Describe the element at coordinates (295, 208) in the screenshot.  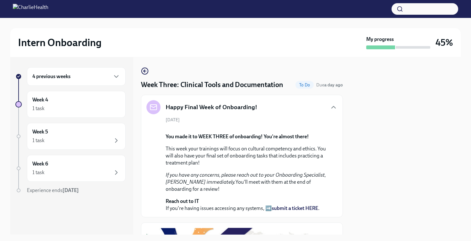
I see `a: submit a ticket HERE` at that location.